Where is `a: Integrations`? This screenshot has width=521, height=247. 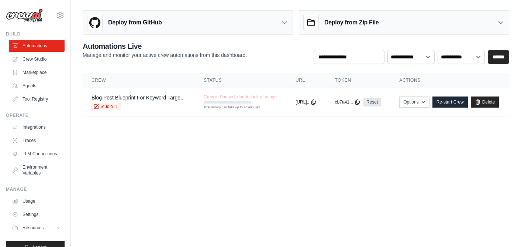
a: Integrations is located at coordinates (37, 127).